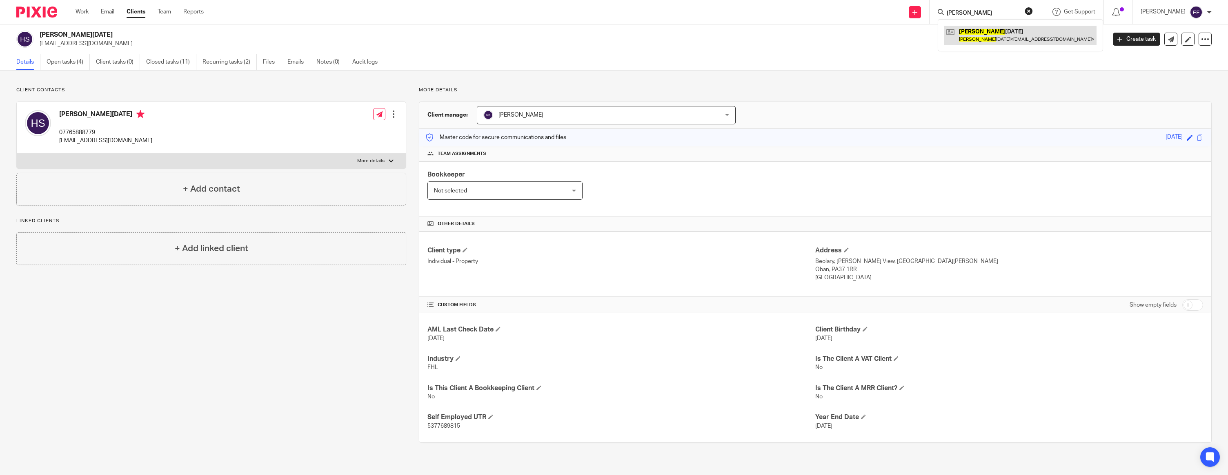 The width and height of the screenshot is (1228, 475). Describe the element at coordinates (211, 90) in the screenshot. I see `p: Client contacts` at that location.